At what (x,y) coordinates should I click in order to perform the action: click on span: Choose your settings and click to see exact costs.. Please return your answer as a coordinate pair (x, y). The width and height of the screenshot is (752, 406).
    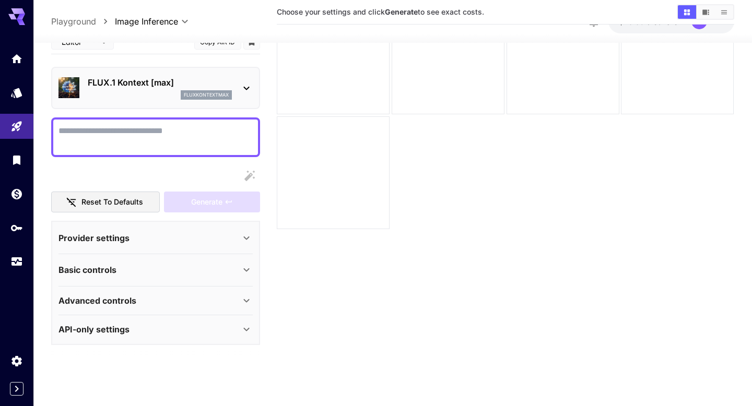
    Looking at the image, I should click on (380, 11).